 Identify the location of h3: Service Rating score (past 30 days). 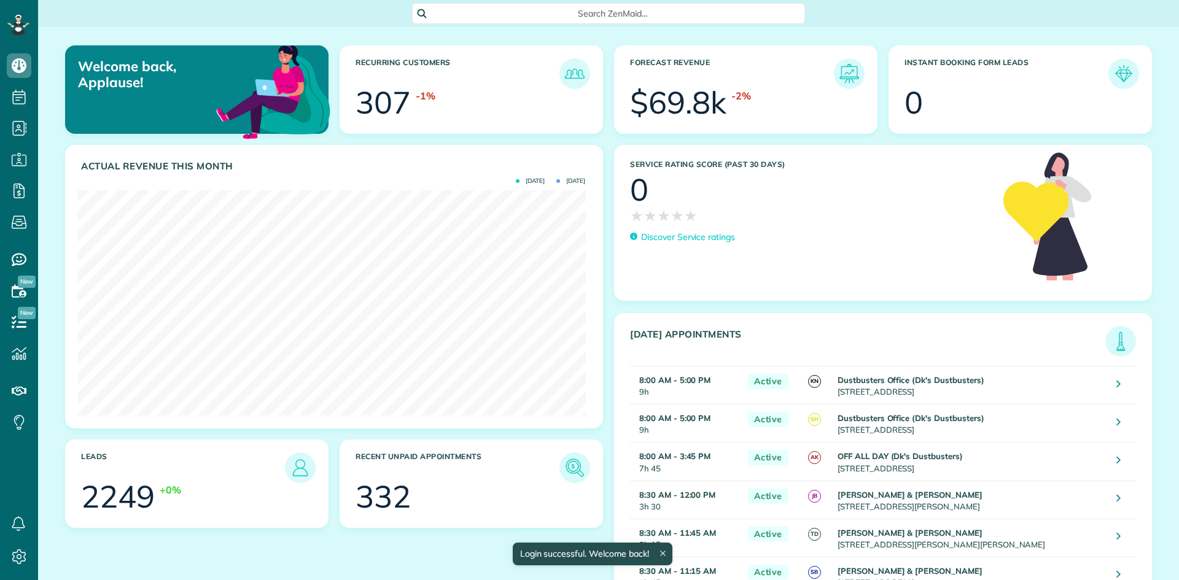
(811, 165).